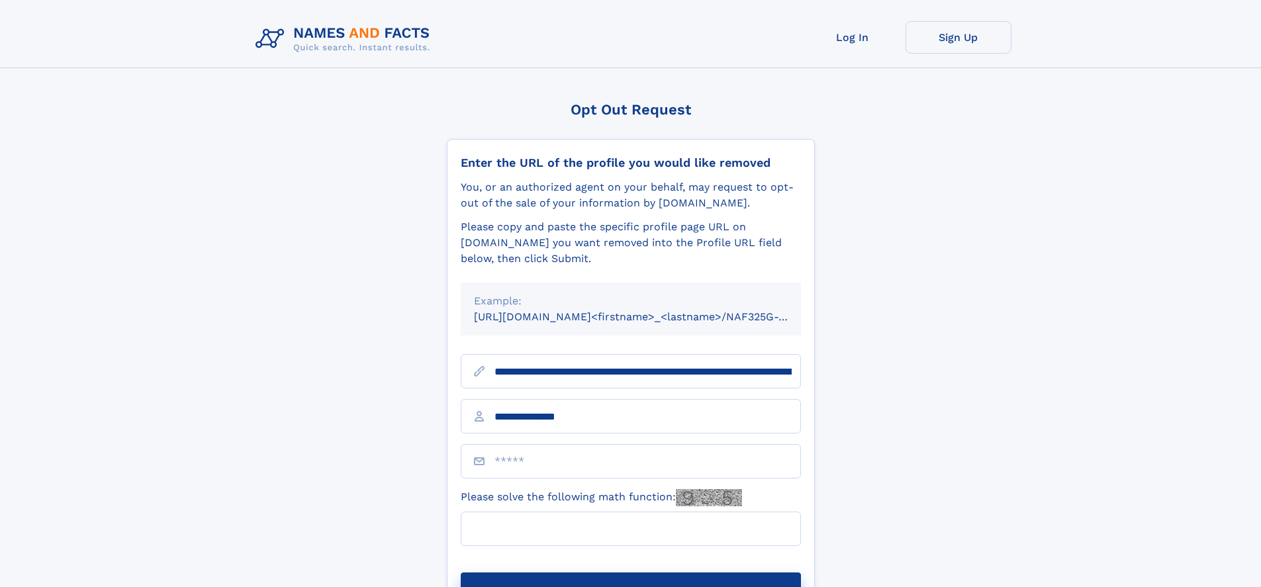  I want to click on img: Logo Names and Facts, so click(346, 39).